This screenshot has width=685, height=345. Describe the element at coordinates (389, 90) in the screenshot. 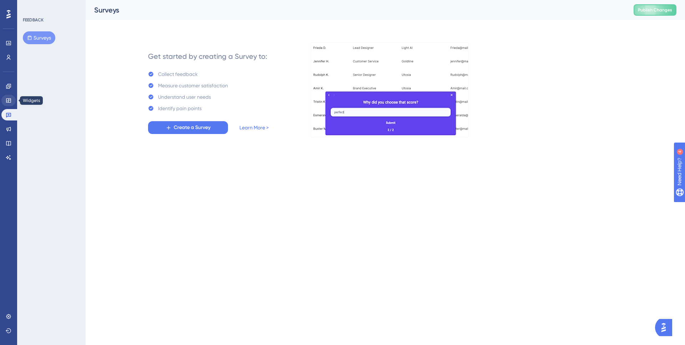

I see `img: b81bf5b5c10d0e3e90f664060979471a.gif` at that location.